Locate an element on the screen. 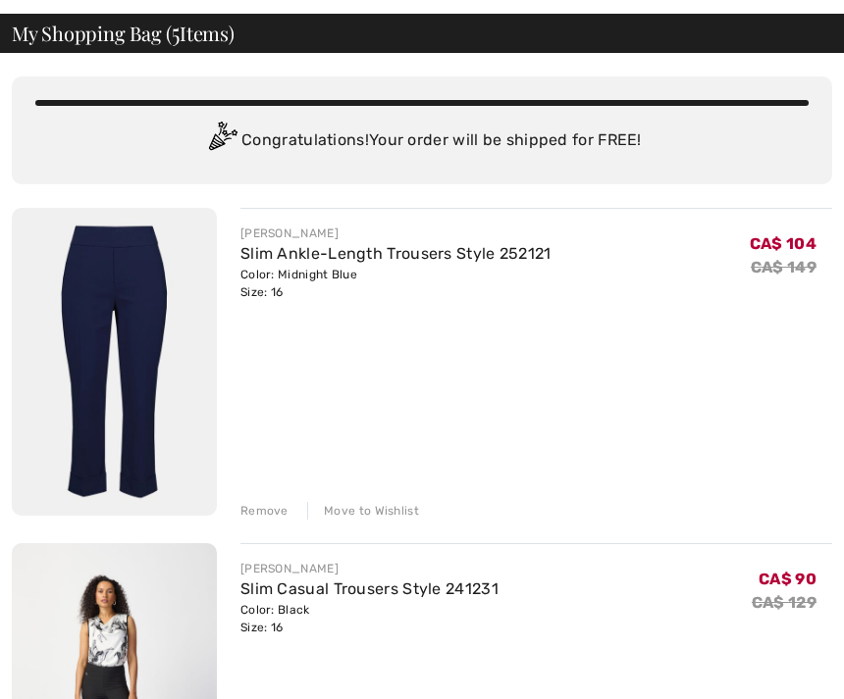 This screenshot has width=844, height=699. img: Congratulation2.svg is located at coordinates (222, 141).